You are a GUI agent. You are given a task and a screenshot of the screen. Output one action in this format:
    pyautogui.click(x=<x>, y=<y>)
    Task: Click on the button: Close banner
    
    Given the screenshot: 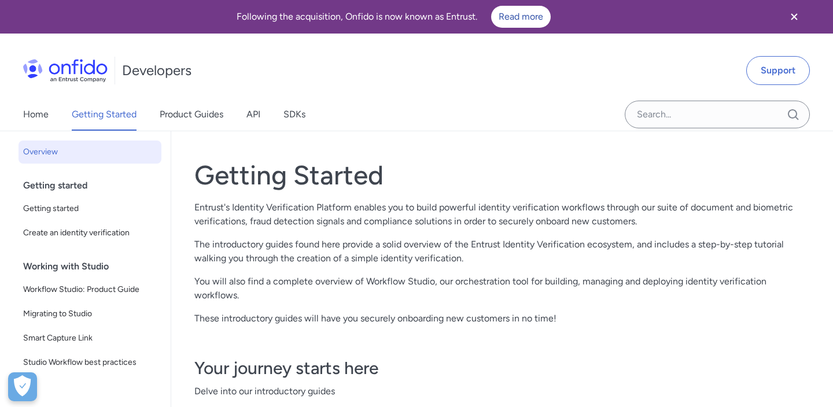 What is the action you would take?
    pyautogui.click(x=794, y=17)
    